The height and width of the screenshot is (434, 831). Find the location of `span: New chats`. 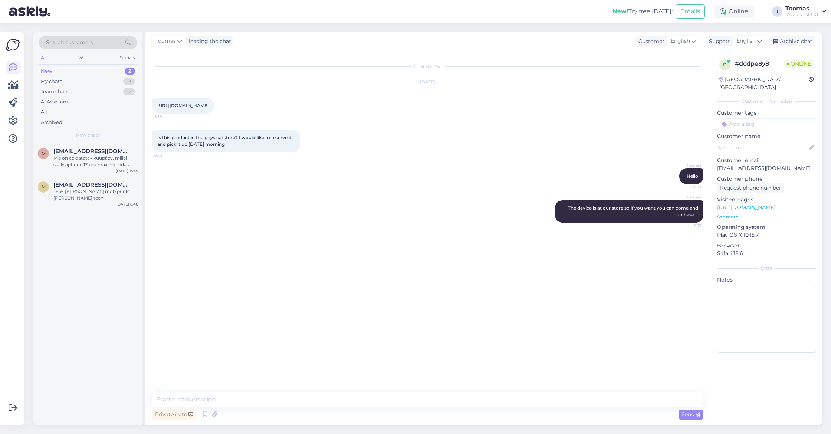

span: New chats is located at coordinates (88, 135).